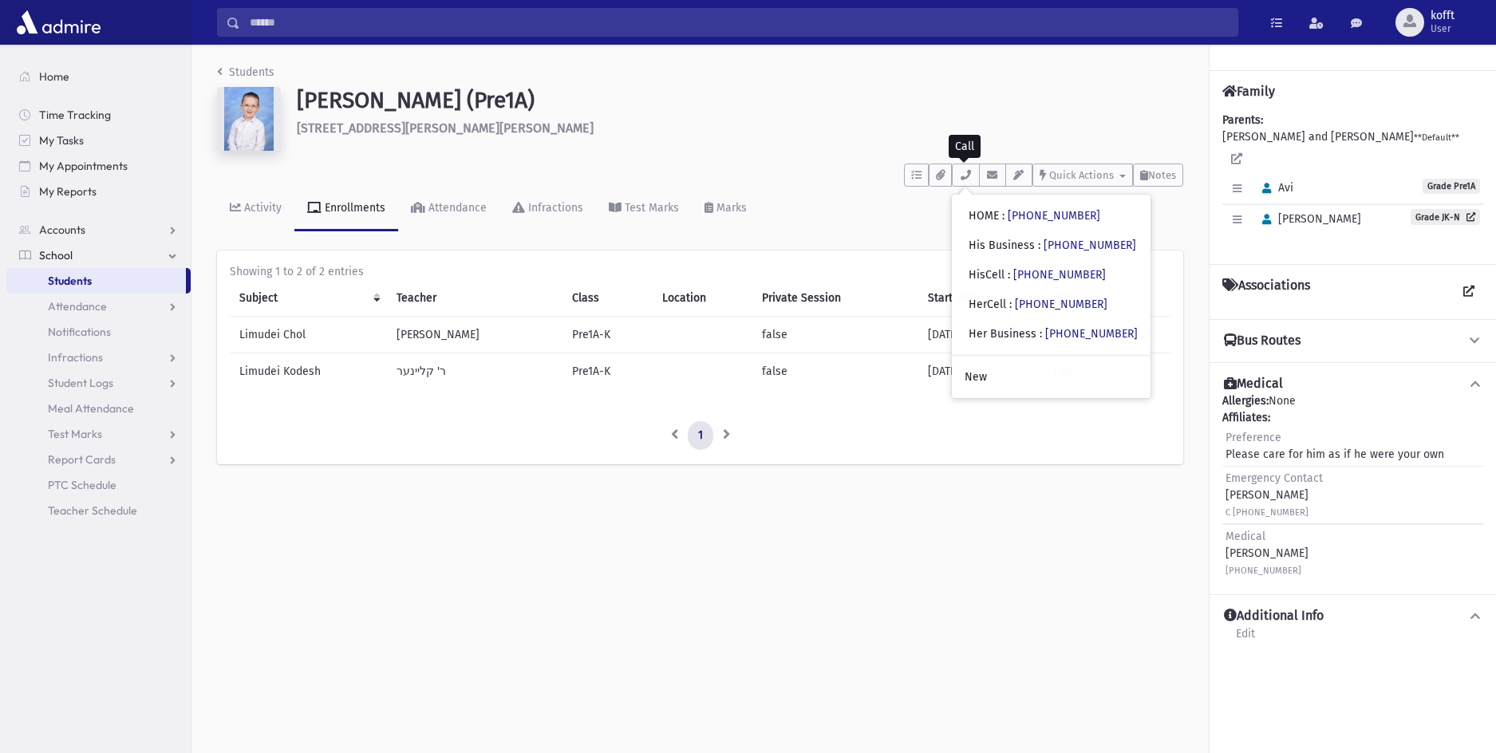 The width and height of the screenshot is (1496, 753). What do you see at coordinates (1247, 417) in the screenshot?
I see `b: Affiliates:` at bounding box center [1247, 417].